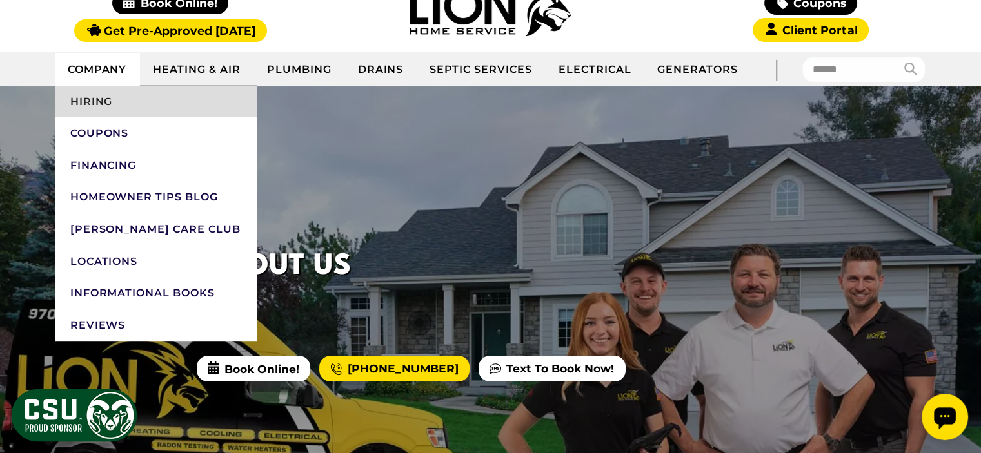 This screenshot has height=453, width=981. What do you see at coordinates (381, 70) in the screenshot?
I see `a: Drains` at bounding box center [381, 70].